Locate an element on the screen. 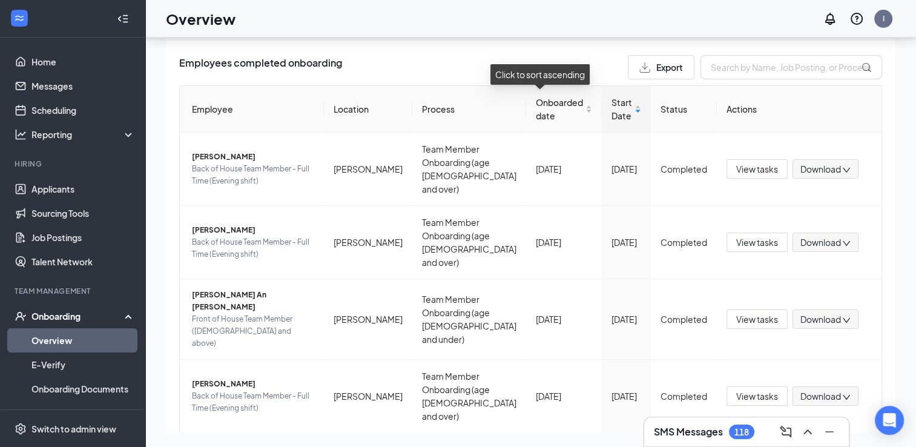 The width and height of the screenshot is (916, 447). a: Scheduling is located at coordinates (83, 110).